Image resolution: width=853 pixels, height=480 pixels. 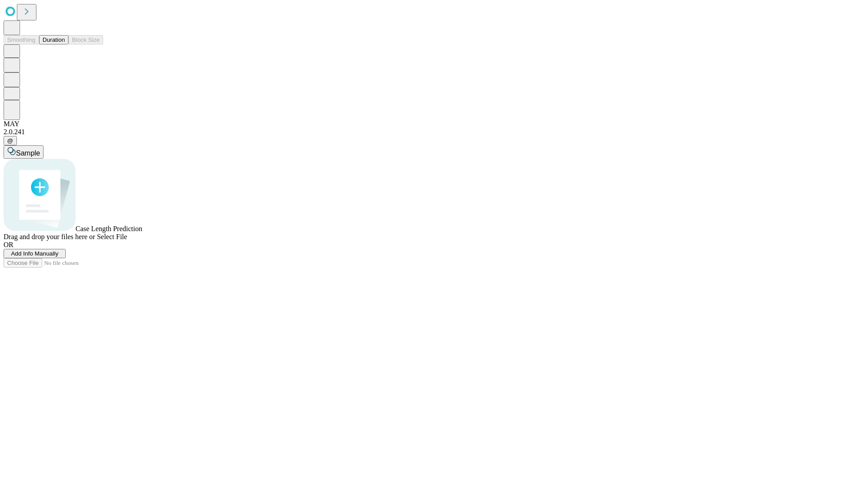 What do you see at coordinates (109, 228) in the screenshot?
I see `span: Case Length Prediction` at bounding box center [109, 228].